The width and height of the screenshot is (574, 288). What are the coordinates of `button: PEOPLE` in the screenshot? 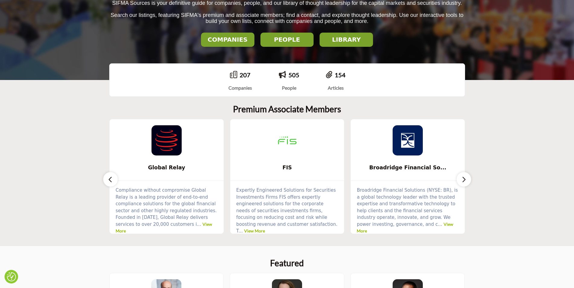 It's located at (287, 40).